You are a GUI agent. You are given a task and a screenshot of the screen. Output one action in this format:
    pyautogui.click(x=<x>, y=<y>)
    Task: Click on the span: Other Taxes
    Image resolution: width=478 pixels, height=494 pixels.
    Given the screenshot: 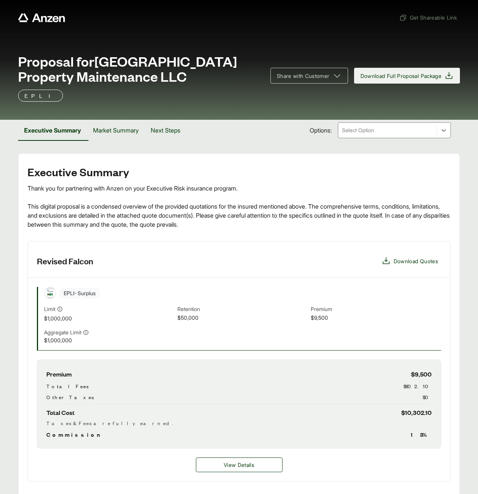 What is the action you would take?
    pyautogui.click(x=70, y=397)
    